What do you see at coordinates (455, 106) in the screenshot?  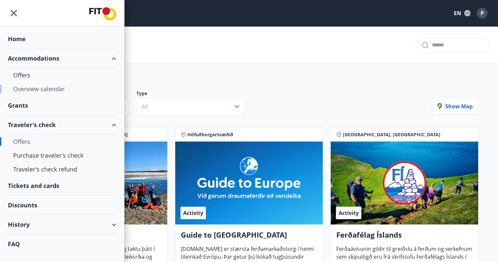 I see `p: Show map` at bounding box center [455, 106].